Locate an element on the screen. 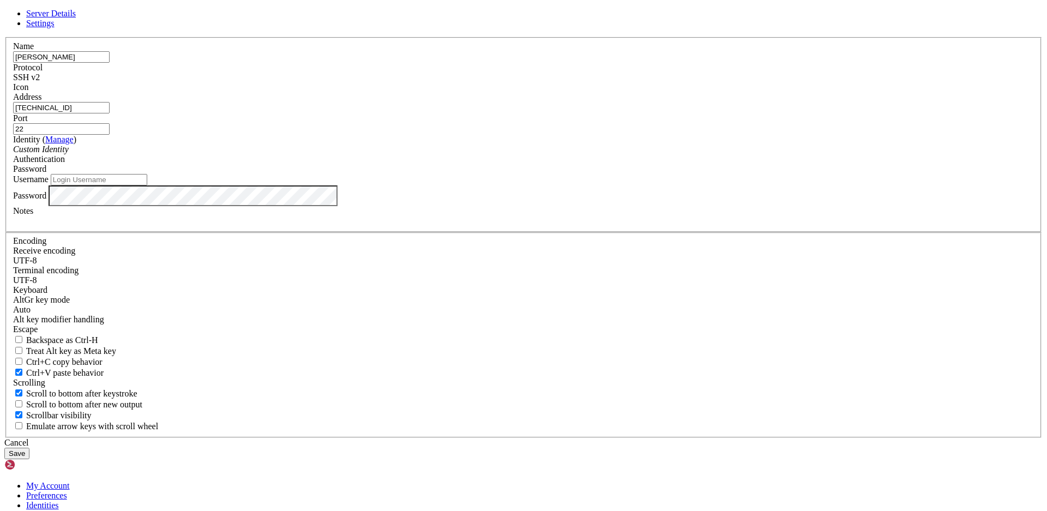  label: Scroll to bottom after new output. is located at coordinates (77, 404).